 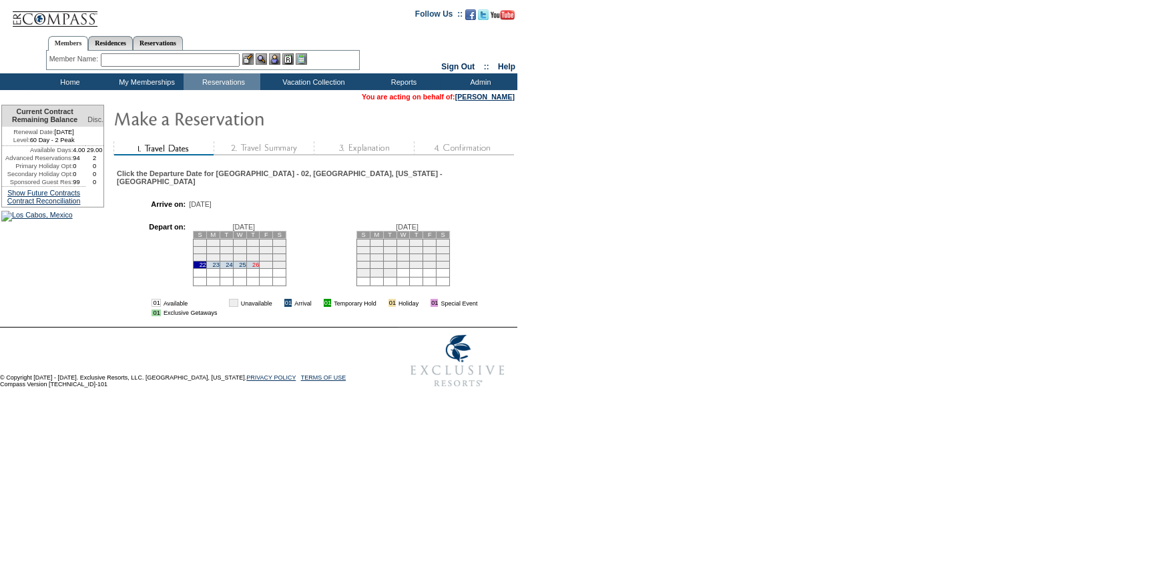 What do you see at coordinates (222, 81) in the screenshot?
I see `td: Reservations` at bounding box center [222, 81].